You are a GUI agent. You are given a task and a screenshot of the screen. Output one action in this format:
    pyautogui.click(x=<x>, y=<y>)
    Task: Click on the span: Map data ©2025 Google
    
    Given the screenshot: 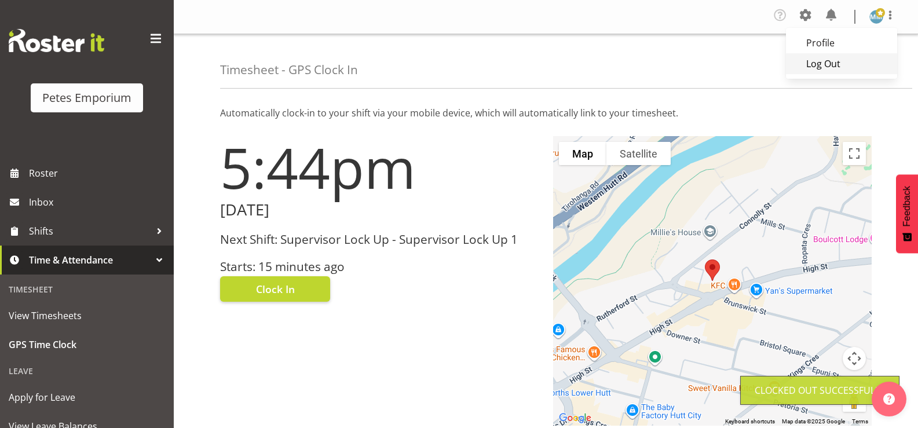 What is the action you would take?
    pyautogui.click(x=813, y=421)
    